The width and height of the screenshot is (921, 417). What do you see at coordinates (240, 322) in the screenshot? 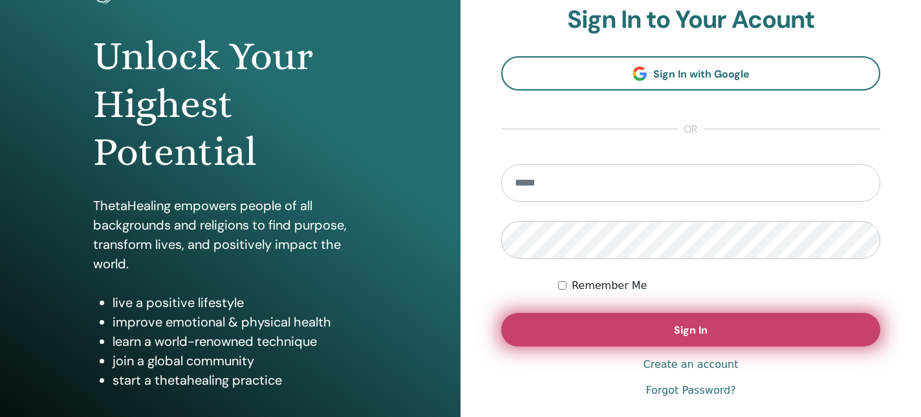
I see `li: improve emotional & physical health` at bounding box center [240, 322].